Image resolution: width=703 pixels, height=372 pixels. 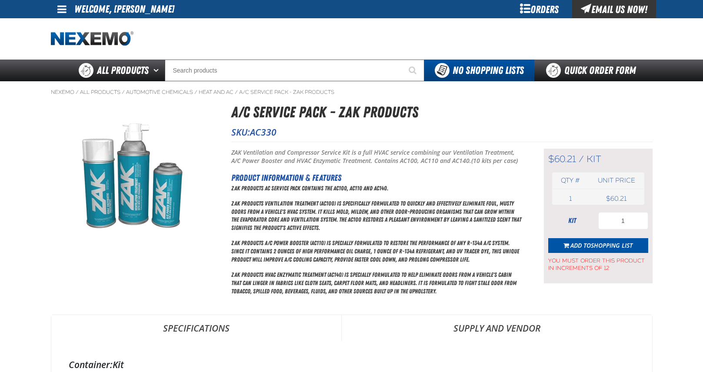 What do you see at coordinates (616, 199) in the screenshot?
I see `td: $60.21` at bounding box center [616, 199].